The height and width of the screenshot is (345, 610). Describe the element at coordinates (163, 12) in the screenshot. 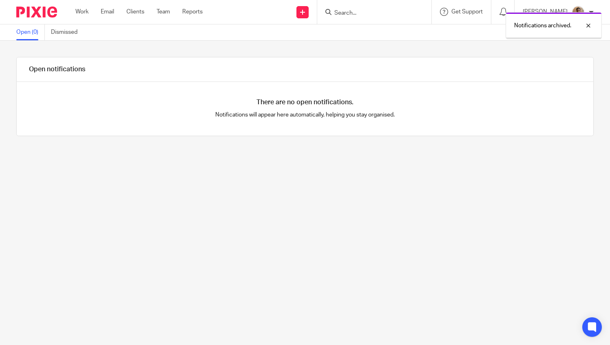

I see `a: Team` at that location.